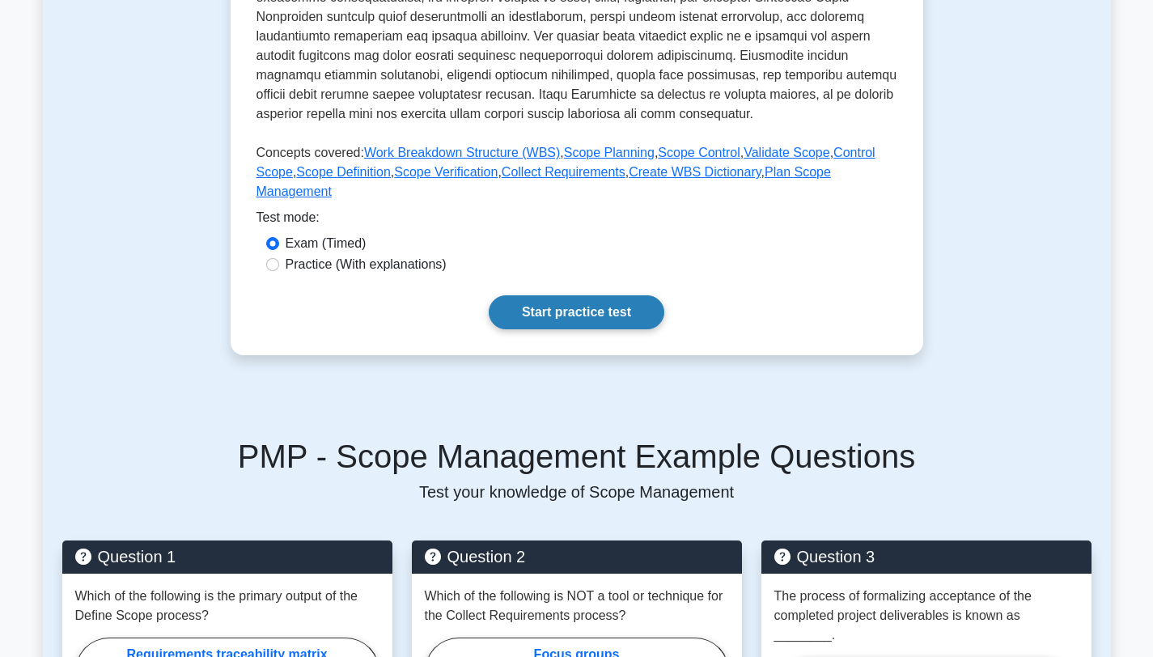  Describe the element at coordinates (609, 152) in the screenshot. I see `a: Scope Planning` at that location.